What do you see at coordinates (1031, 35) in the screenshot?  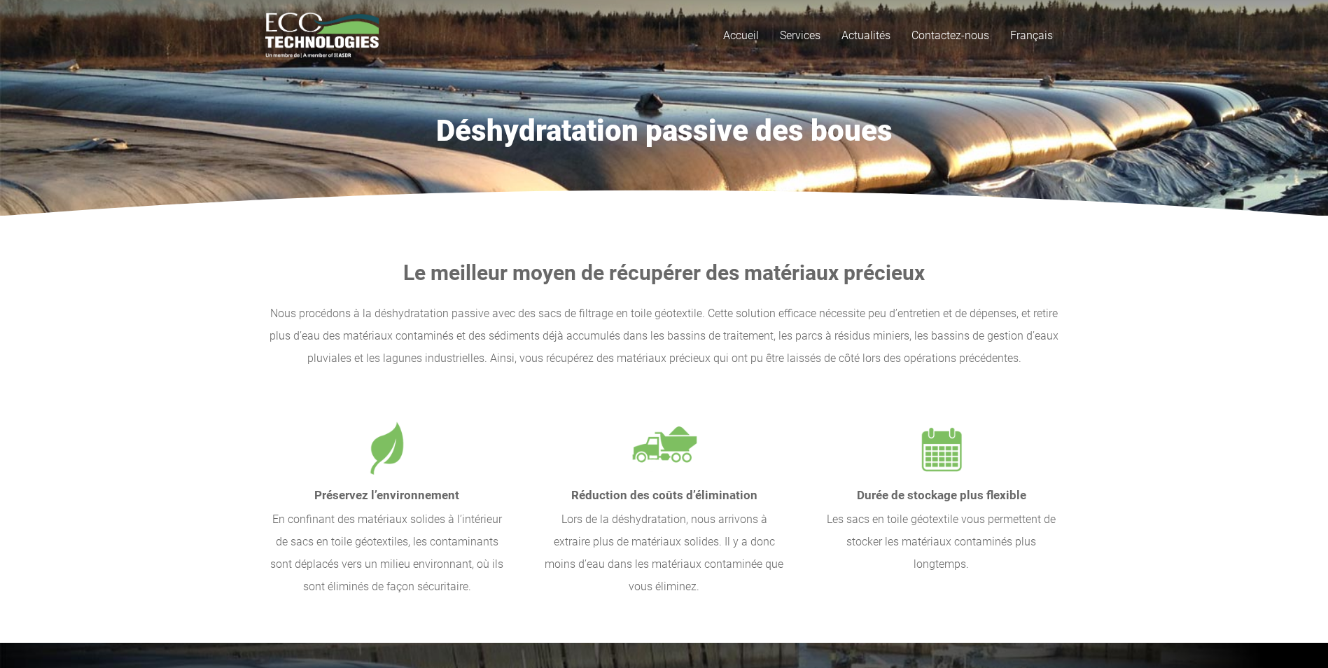 I see `span: Français` at bounding box center [1031, 35].